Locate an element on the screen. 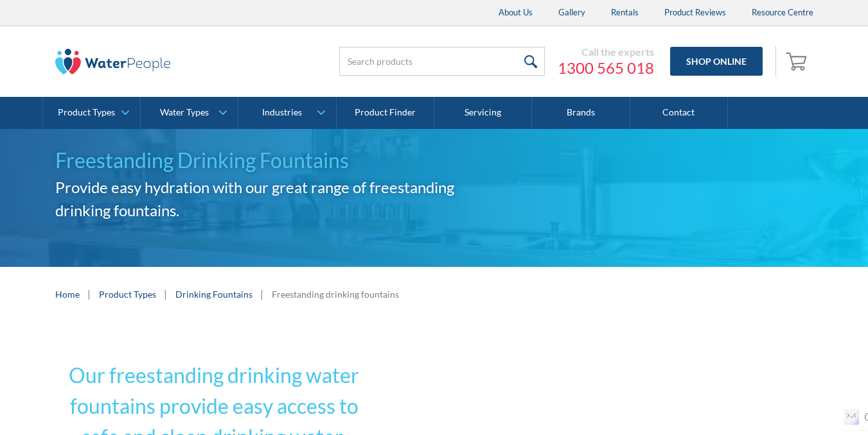  a: Drinking Fountains is located at coordinates (214, 294).